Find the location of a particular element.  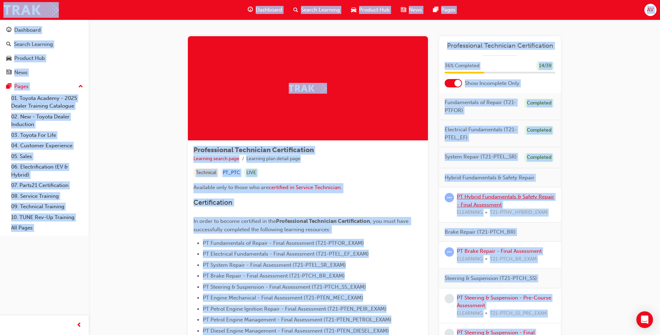

a: 04. Customer Experience is located at coordinates (47, 145).